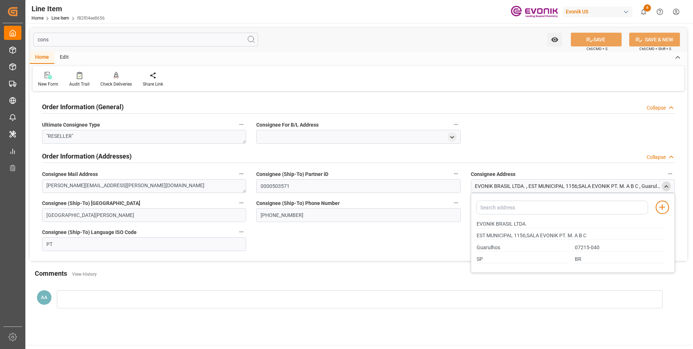 This screenshot has width=693, height=349. Describe the element at coordinates (51, 273) in the screenshot. I see `h2: Comments` at that location.